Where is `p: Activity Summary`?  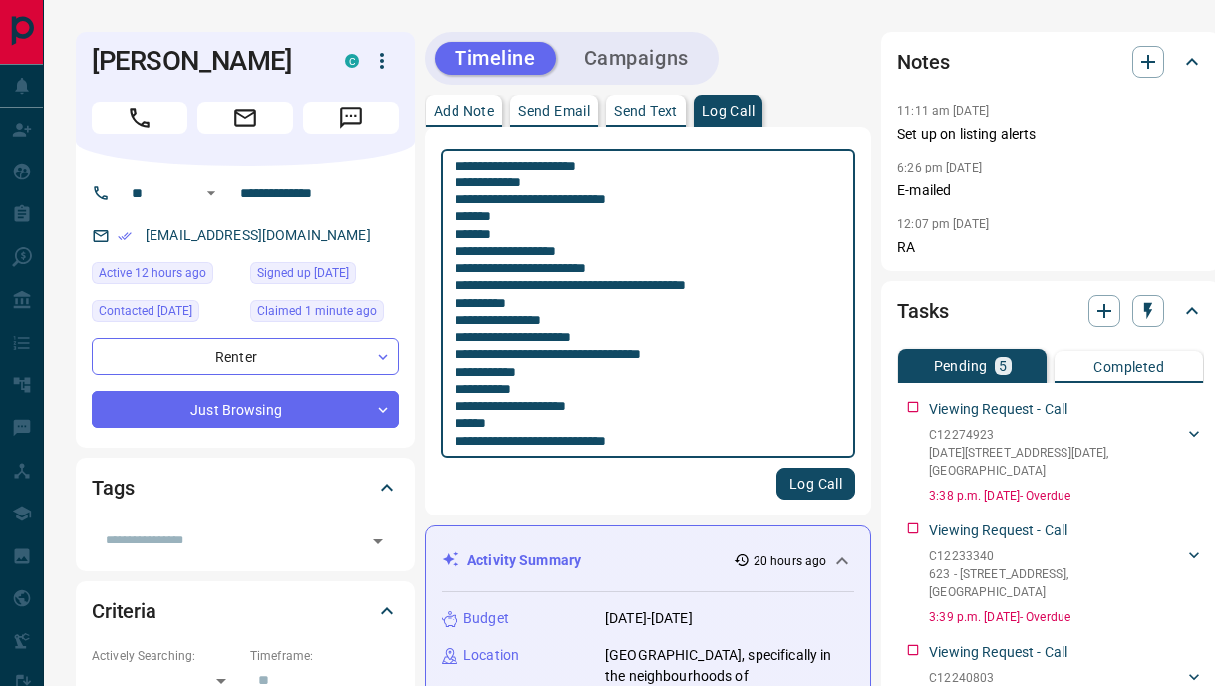
p: Activity Summary is located at coordinates (524, 560).